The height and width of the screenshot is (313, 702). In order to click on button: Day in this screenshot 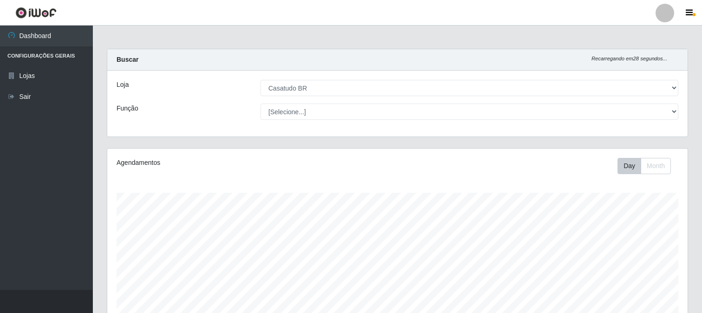, I will do `click(629, 166)`.